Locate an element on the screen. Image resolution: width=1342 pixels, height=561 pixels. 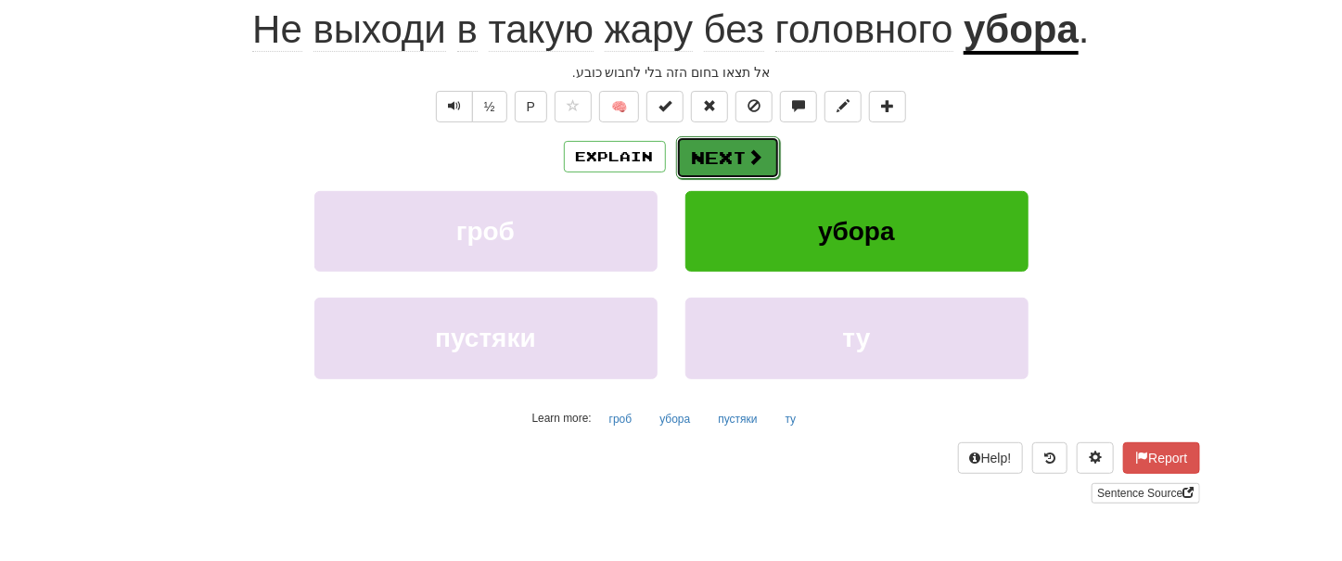
button: Add to collection (alt+a) is located at coordinates (888, 107).